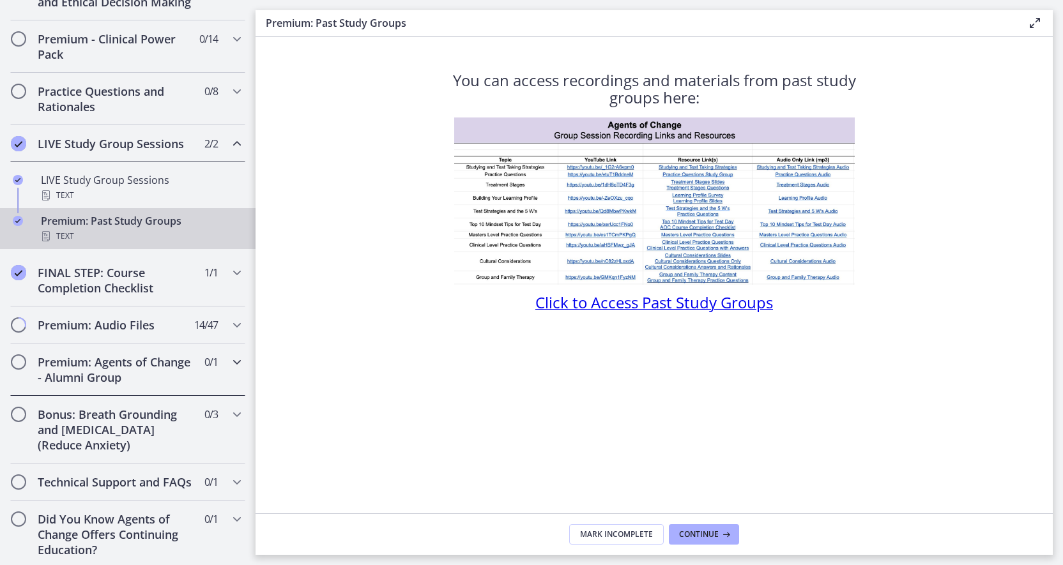  What do you see at coordinates (704, 535) in the screenshot?
I see `button: Continue` at bounding box center [704, 535].